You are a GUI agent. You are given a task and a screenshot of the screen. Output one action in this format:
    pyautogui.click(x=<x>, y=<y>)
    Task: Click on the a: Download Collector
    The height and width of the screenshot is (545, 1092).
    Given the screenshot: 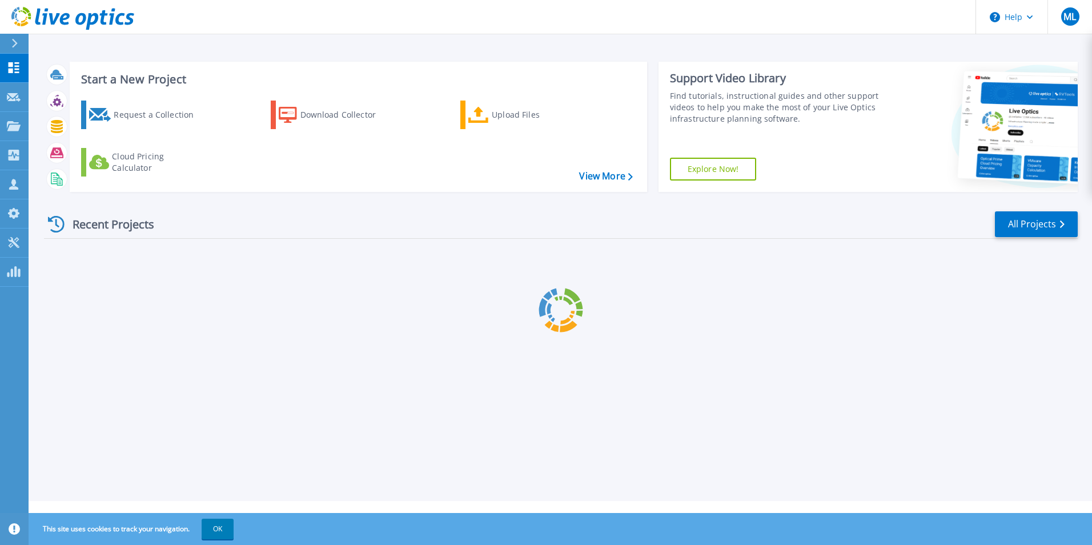 What is the action you would take?
    pyautogui.click(x=334, y=115)
    